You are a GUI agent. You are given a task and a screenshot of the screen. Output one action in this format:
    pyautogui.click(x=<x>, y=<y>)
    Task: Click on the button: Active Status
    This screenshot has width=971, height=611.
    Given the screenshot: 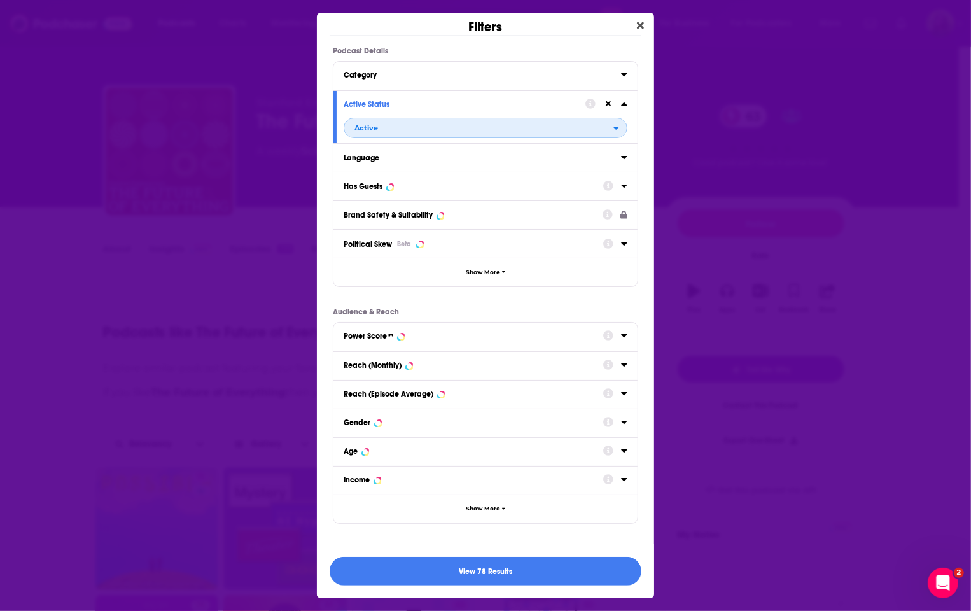 What is the action you would take?
    pyautogui.click(x=464, y=104)
    